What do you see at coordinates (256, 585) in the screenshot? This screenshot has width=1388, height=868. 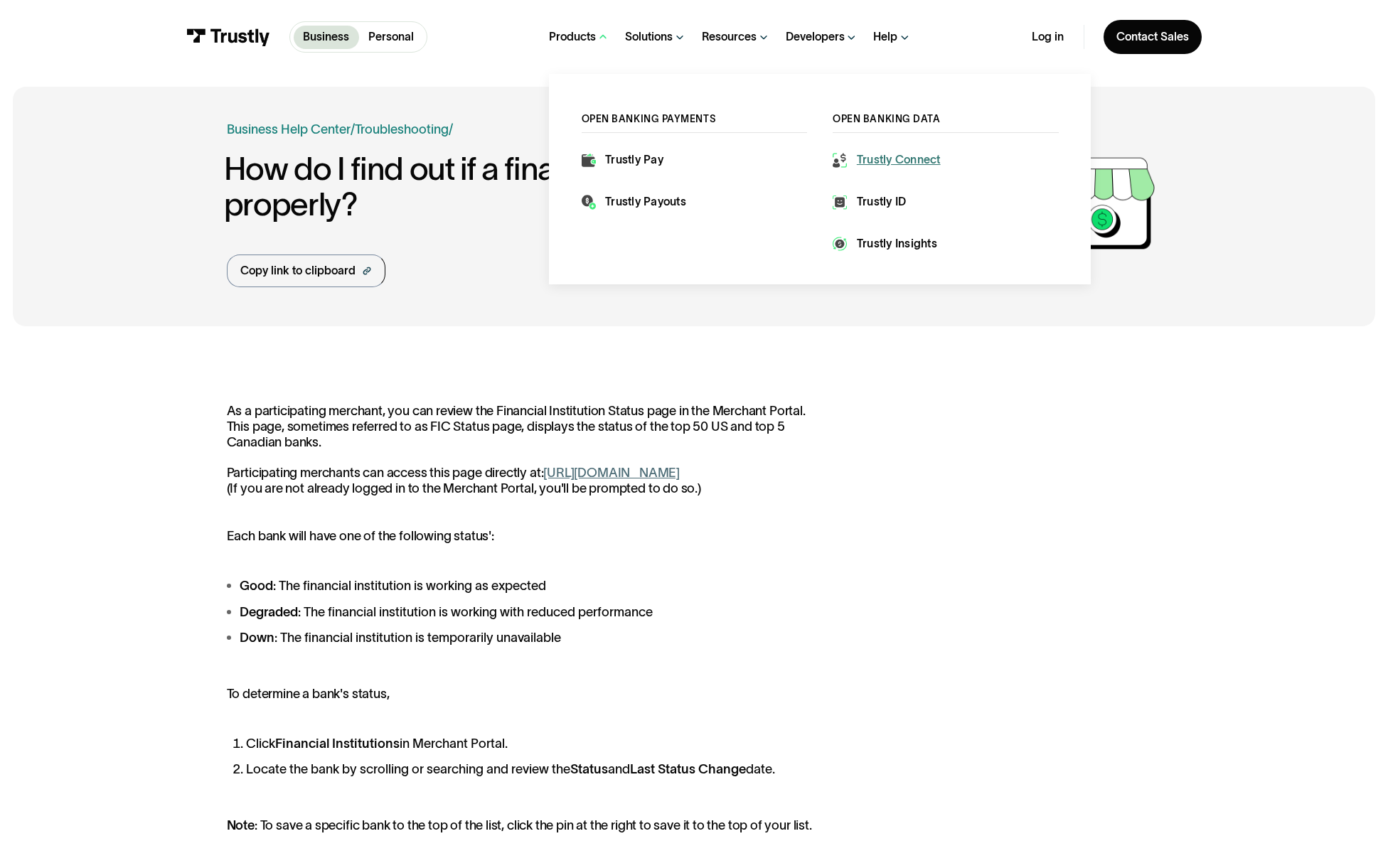 I see `strong: Good` at bounding box center [256, 585].